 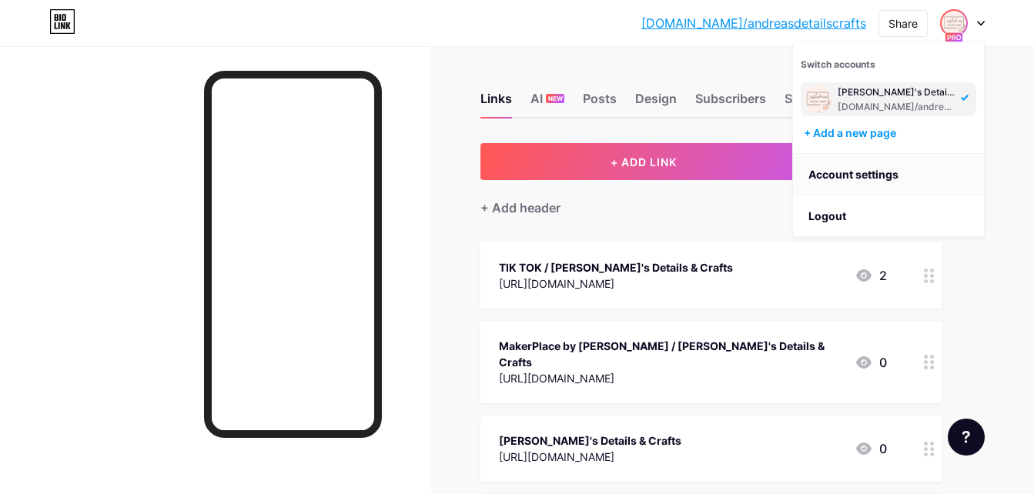 What do you see at coordinates (644, 162) in the screenshot?
I see `span: + ADD LINK` at bounding box center [644, 162].